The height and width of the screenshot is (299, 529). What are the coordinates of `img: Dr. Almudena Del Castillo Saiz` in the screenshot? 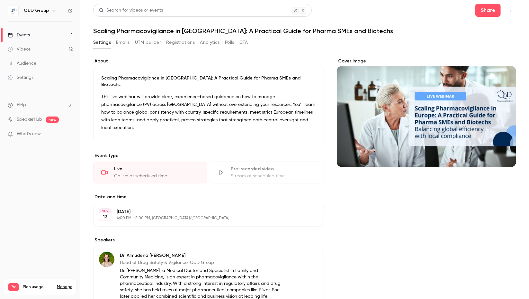 It's located at (107, 259).